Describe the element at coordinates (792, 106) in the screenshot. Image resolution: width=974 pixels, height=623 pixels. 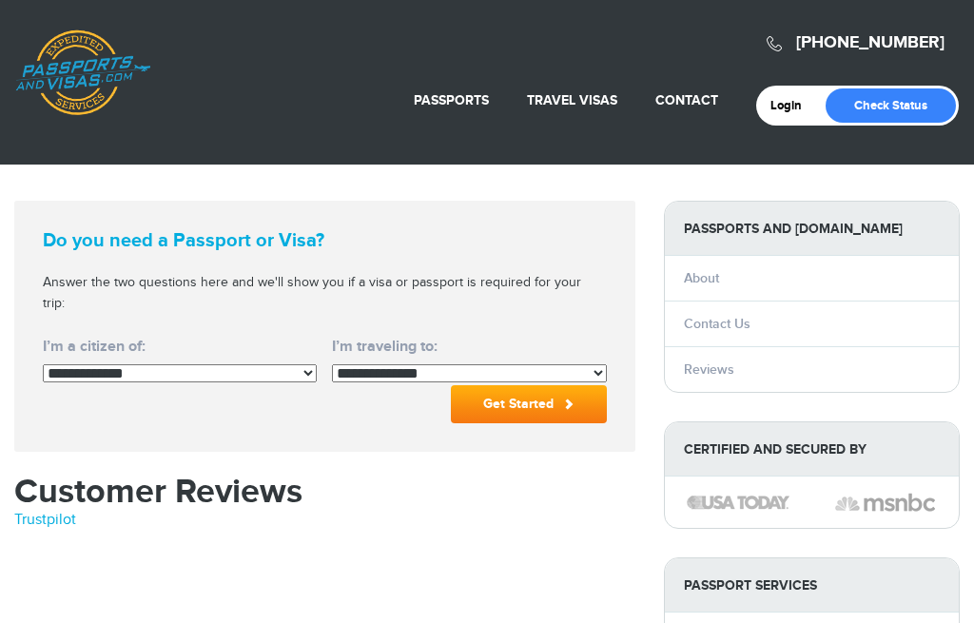
I see `a: Login` at that location.